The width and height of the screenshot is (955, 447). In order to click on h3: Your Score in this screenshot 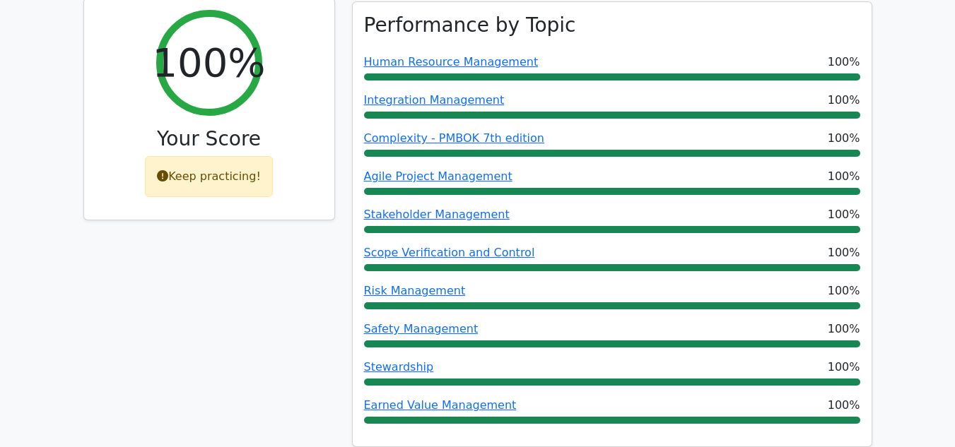, I will do `click(209, 139)`.